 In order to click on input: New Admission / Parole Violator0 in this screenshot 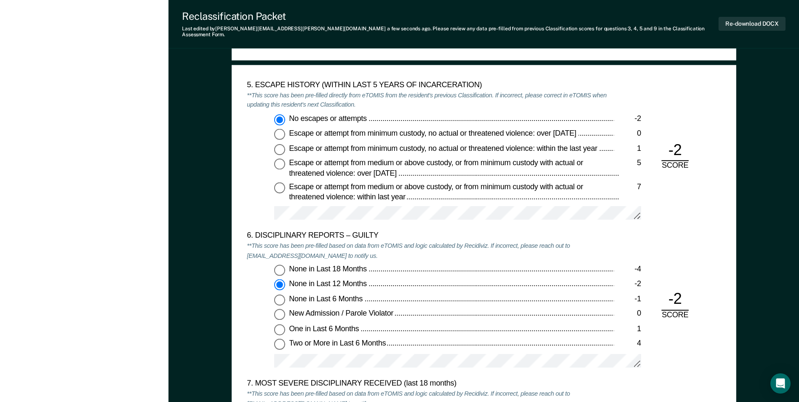, I will do `click(280, 315)`.